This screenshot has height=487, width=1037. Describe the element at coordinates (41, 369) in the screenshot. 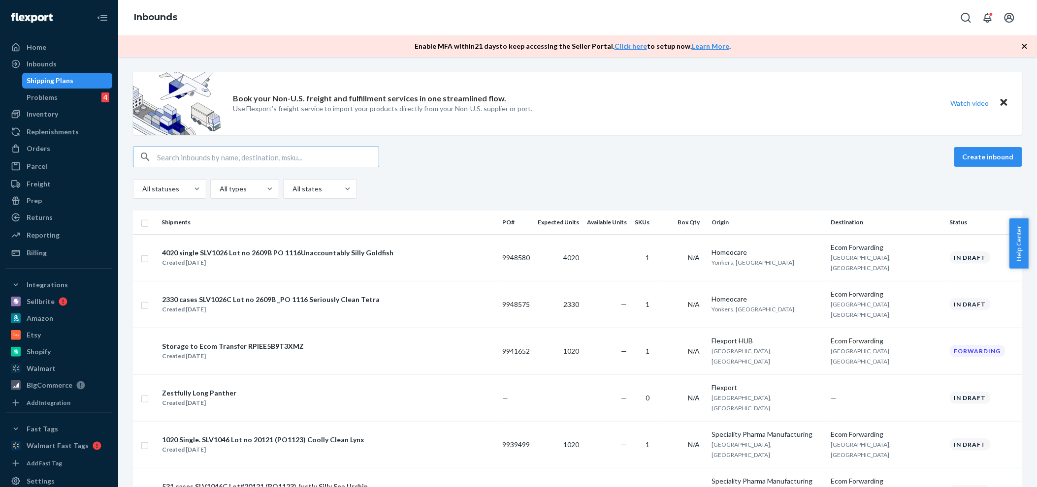

I see `div: Walmart` at that location.